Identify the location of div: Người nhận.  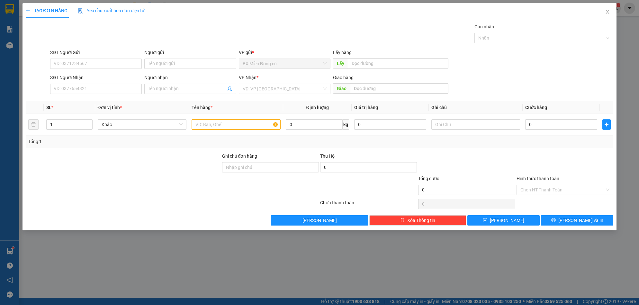
(190, 77).